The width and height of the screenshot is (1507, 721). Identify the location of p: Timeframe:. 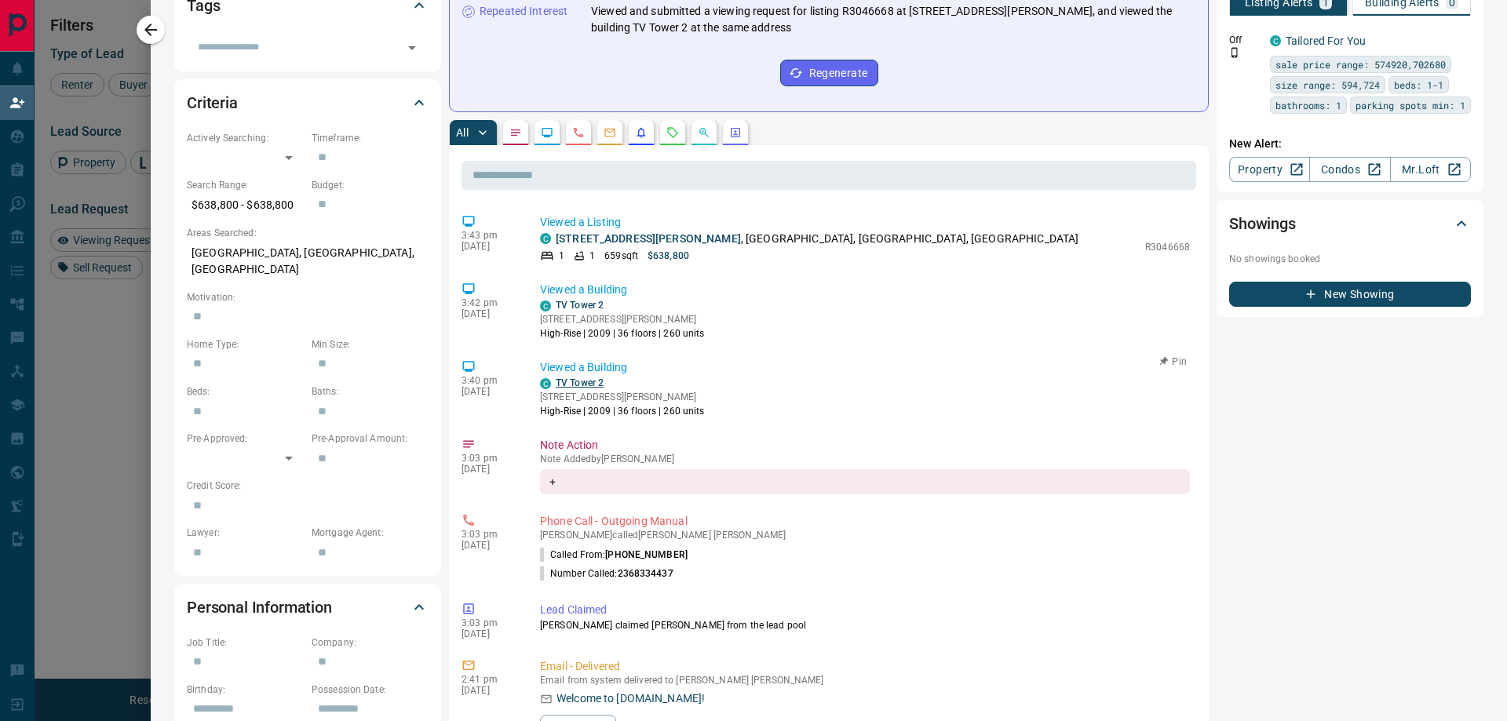
(370, 138).